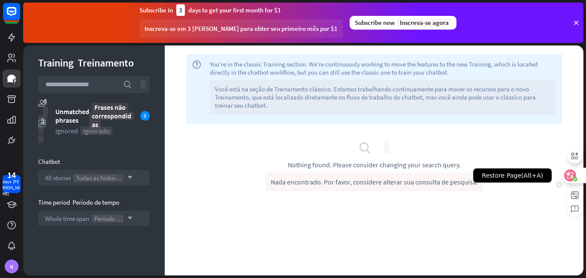 The image size is (586, 278). Describe the element at coordinates (12, 266) in the screenshot. I see `div: N` at that location.